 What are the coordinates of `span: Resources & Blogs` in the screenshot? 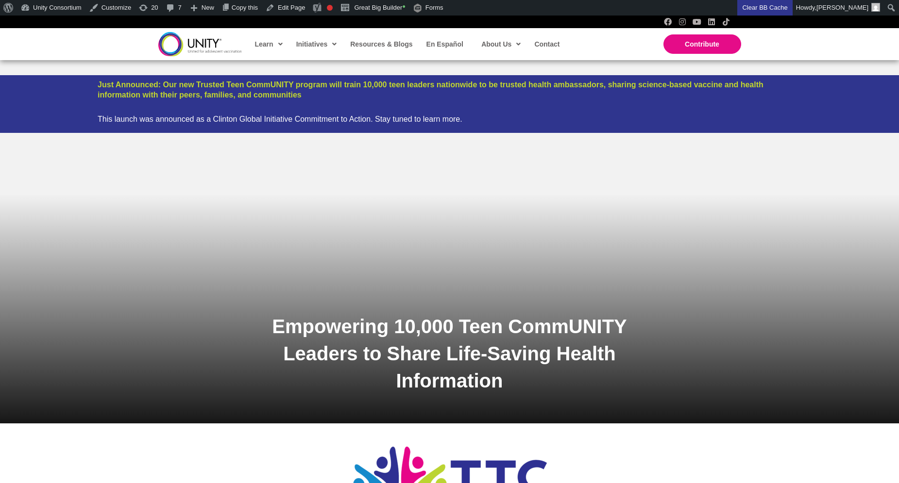 It's located at (381, 44).